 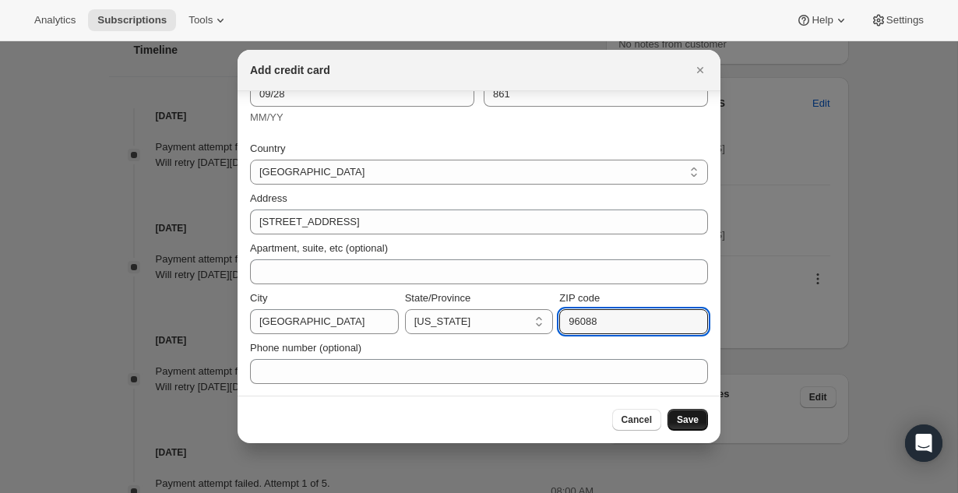 What do you see at coordinates (55, 20) in the screenshot?
I see `button: Analytics` at bounding box center [55, 20].